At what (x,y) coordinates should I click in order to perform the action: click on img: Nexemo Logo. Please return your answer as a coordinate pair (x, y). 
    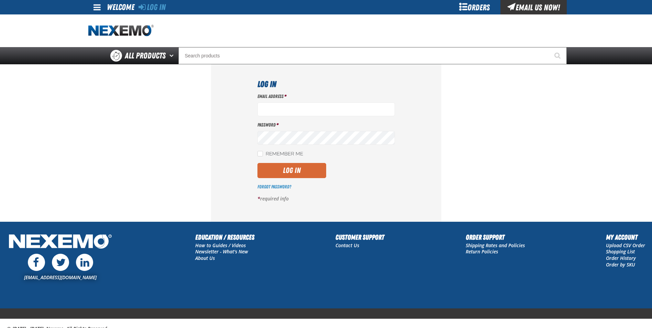
    Looking at the image, I should click on (60, 242).